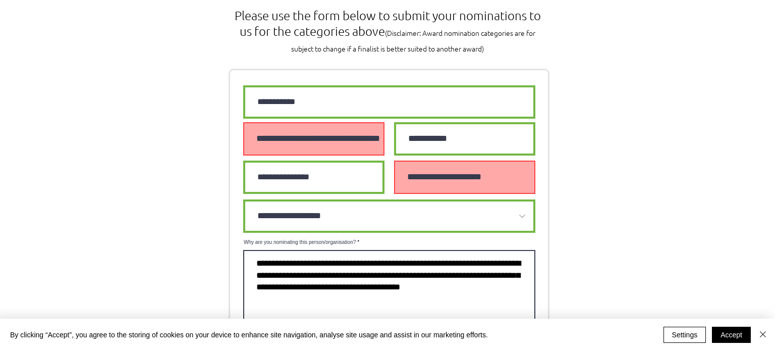 The image size is (775, 351). Describe the element at coordinates (249, 335) in the screenshot. I see `span: By clicking “Accept”, you agree to the storing of cookies on your device to enhance site navigati...` at that location.